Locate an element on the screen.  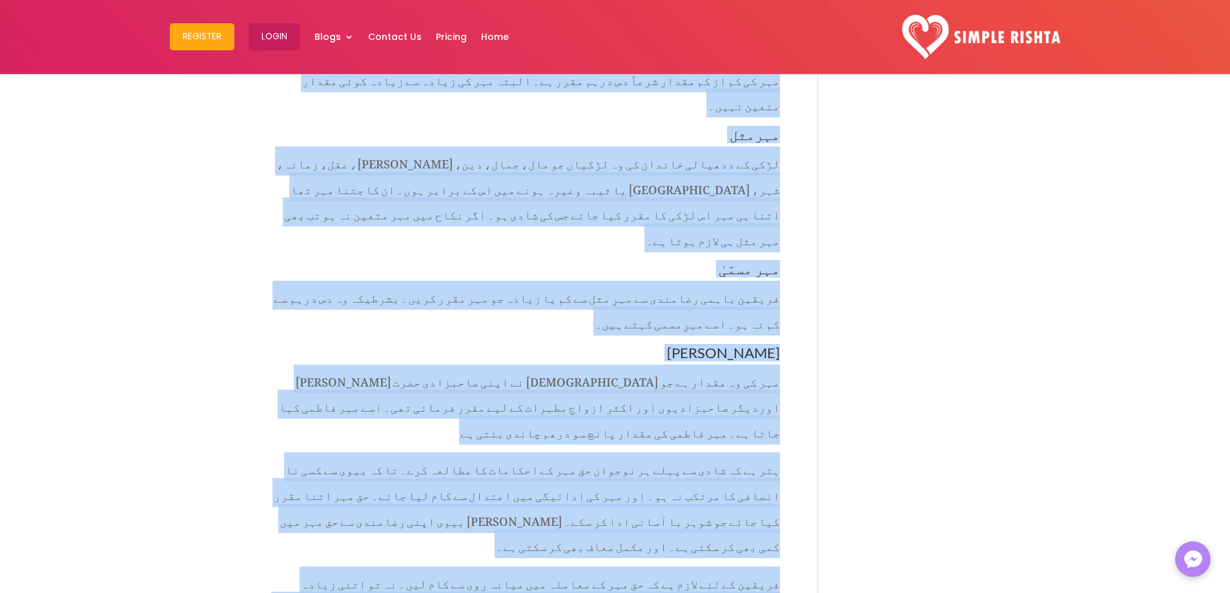
a: Home is located at coordinates (495, 37).